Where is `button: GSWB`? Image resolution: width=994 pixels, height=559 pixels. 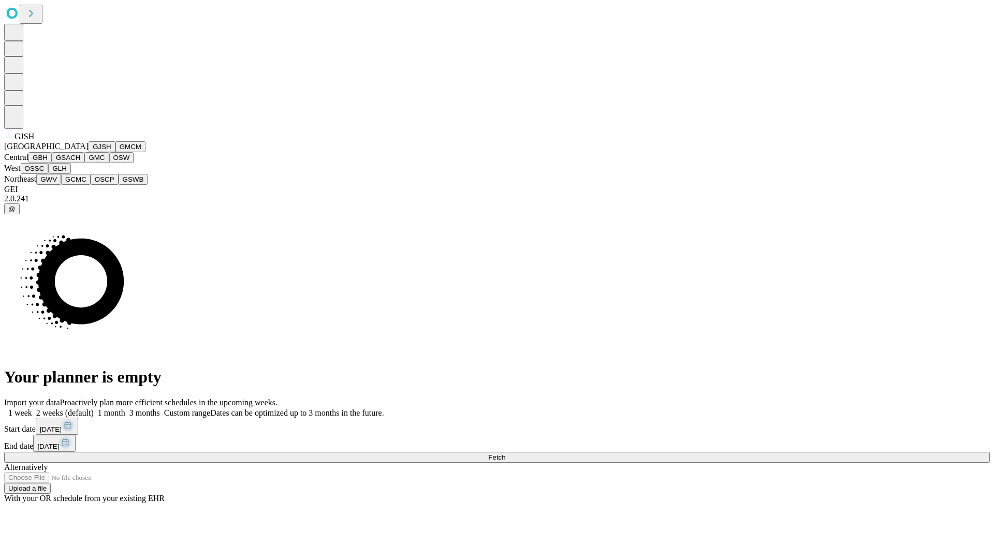
button: GSWB is located at coordinates (133, 179).